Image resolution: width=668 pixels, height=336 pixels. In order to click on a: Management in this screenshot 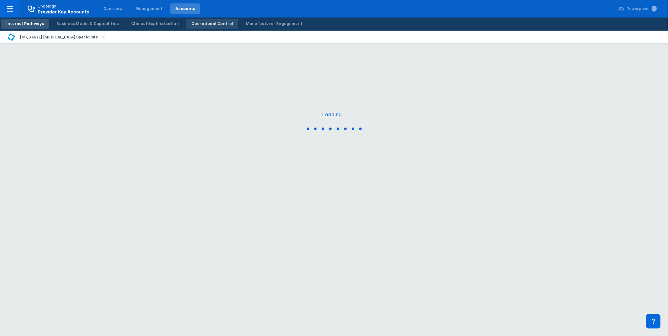, I will do `click(149, 9)`.